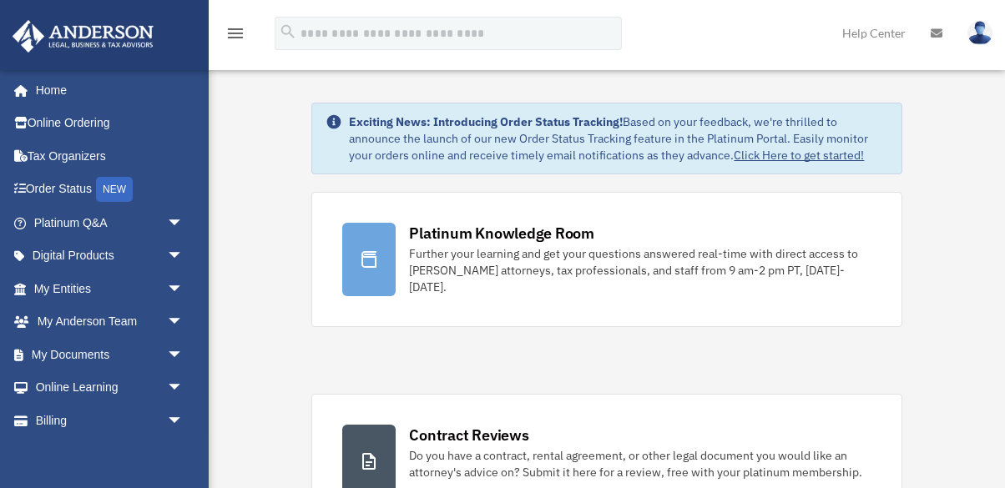 The height and width of the screenshot is (488, 1005). What do you see at coordinates (235, 36) in the screenshot?
I see `a: menu` at bounding box center [235, 36].